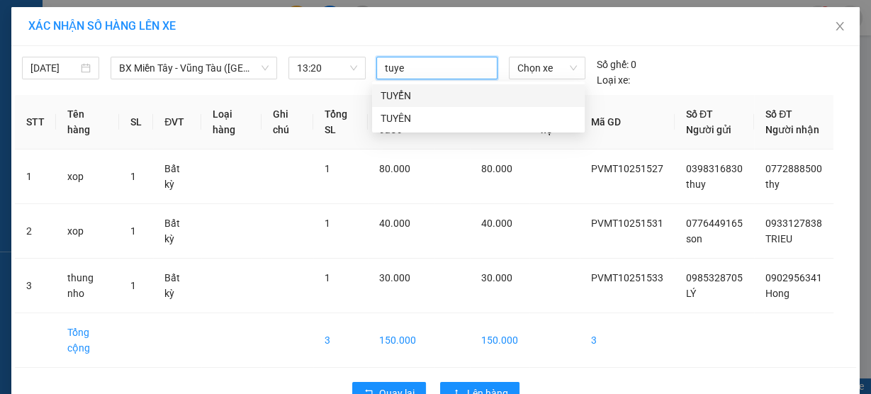 This screenshot has height=394, width=871. What do you see at coordinates (691, 293) in the screenshot?
I see `span: LÝ` at bounding box center [691, 293].